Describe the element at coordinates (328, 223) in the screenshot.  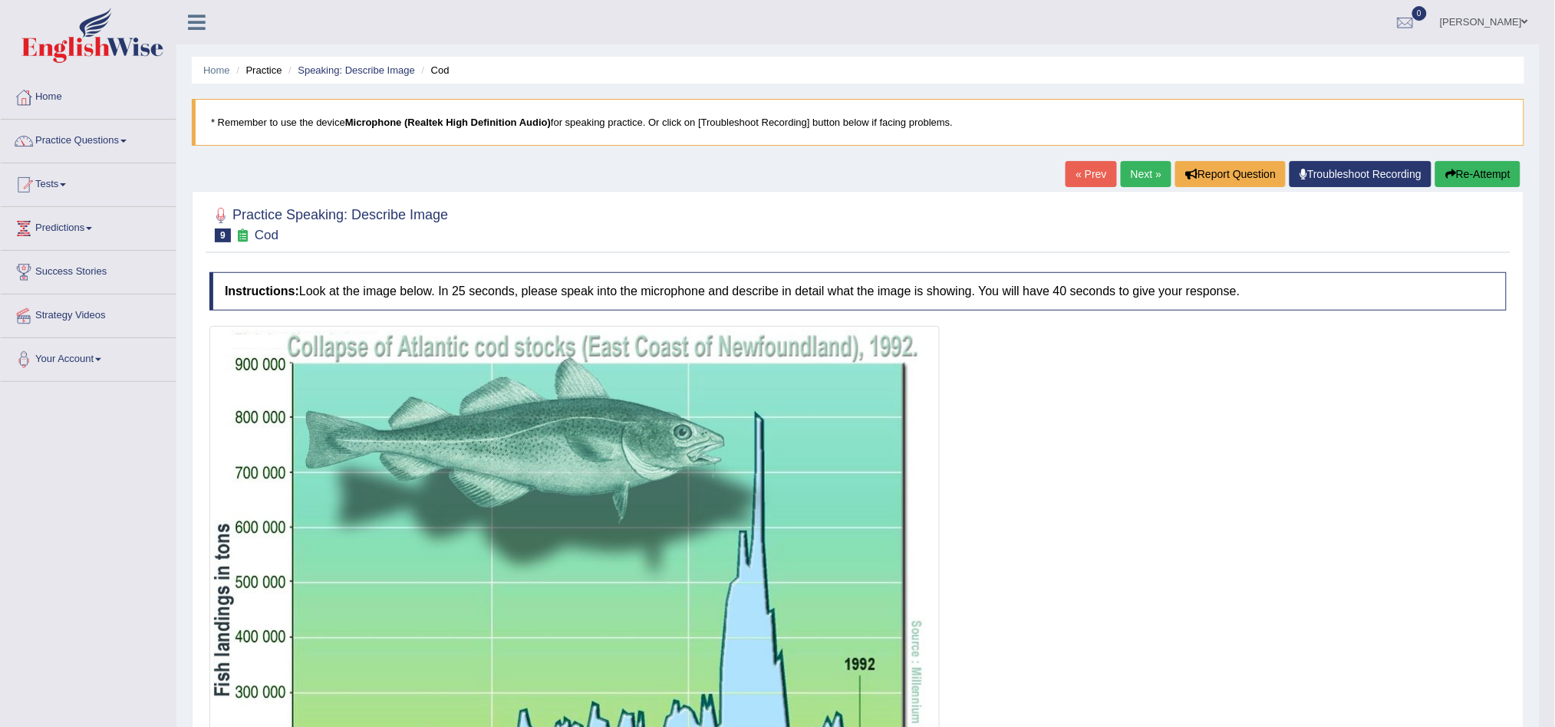
I see `h2: Practice Speaking: Describe Image` at that location.